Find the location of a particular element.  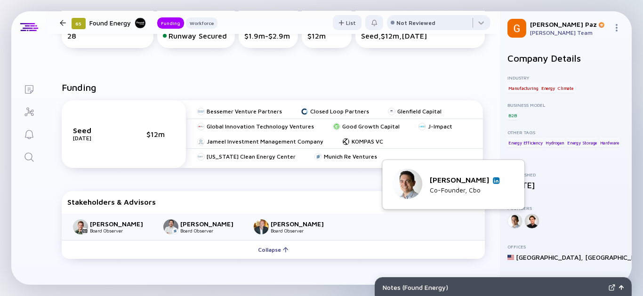

a: Closed Loop Partners is located at coordinates (335, 111).